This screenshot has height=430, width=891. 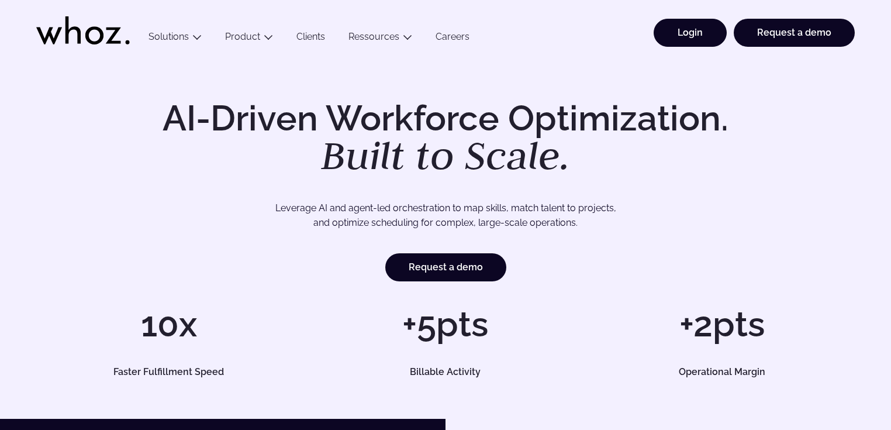 What do you see at coordinates (445, 138) in the screenshot?
I see `h1: AI-Driven Workforce Optimization.` at bounding box center [445, 138].